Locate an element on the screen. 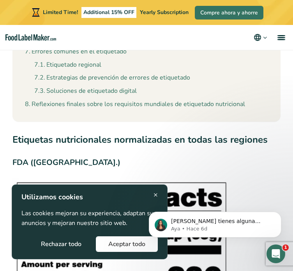  button: Rechazar todo is located at coordinates (61, 244).